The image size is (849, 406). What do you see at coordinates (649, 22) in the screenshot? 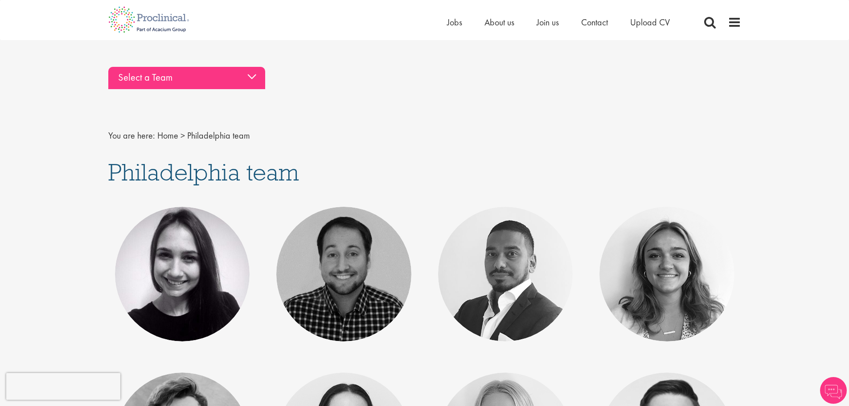
I see `a: Upload CV` at bounding box center [649, 22].